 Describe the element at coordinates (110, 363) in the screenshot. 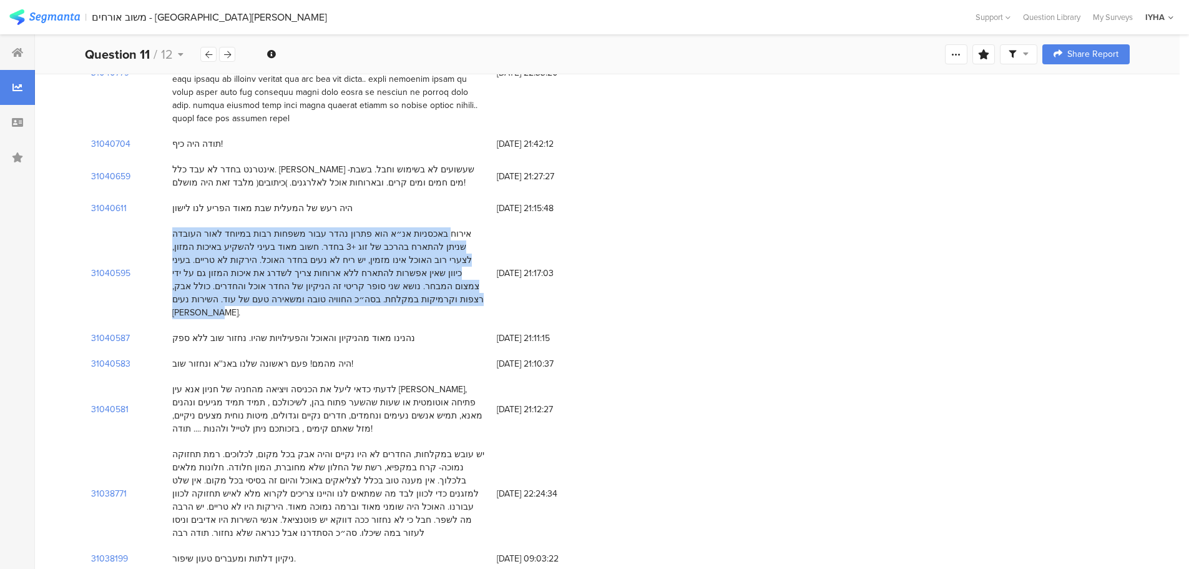

I see `section: 31040583` at that location.